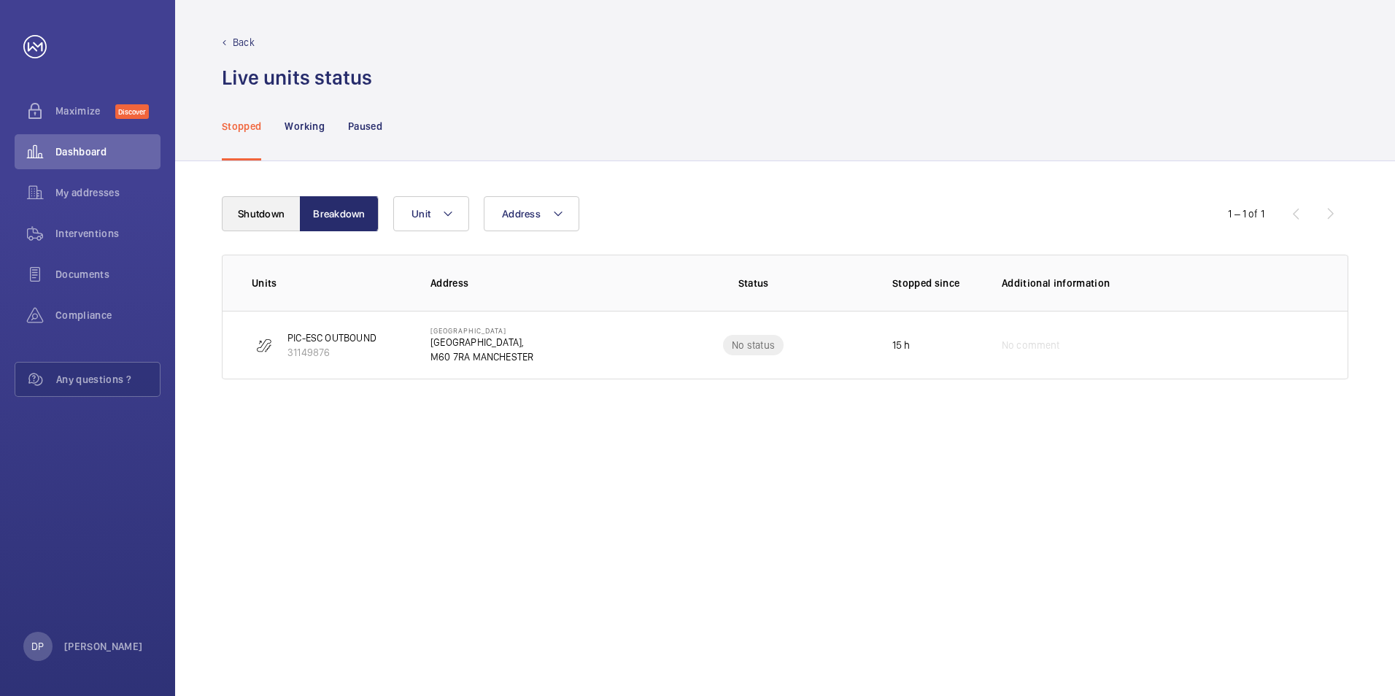 This screenshot has height=696, width=1395. Describe the element at coordinates (261, 214) in the screenshot. I see `button: Shutdown` at that location.